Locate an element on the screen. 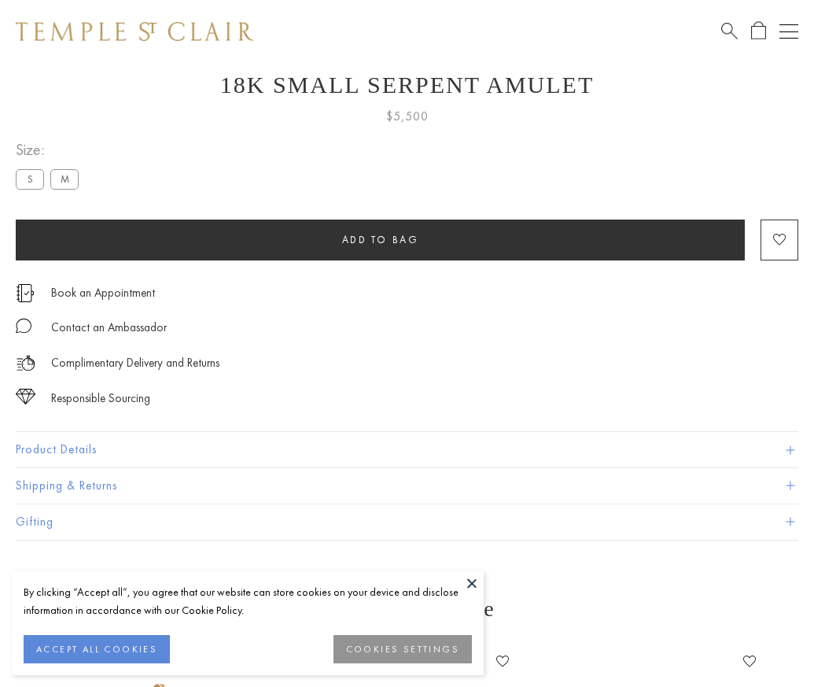  span: $5,500 is located at coordinates (407, 116).